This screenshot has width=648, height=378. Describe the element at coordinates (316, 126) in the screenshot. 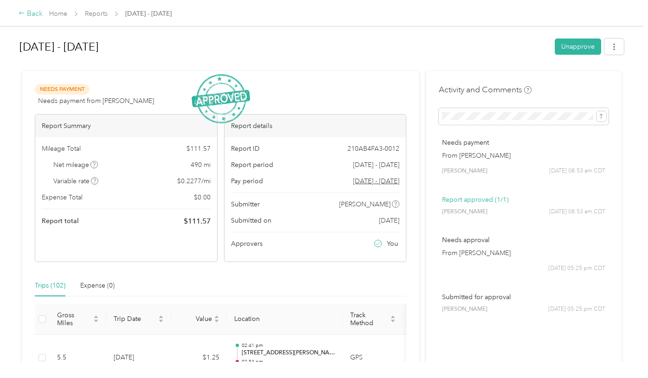

I see `div: Report details` at that location.